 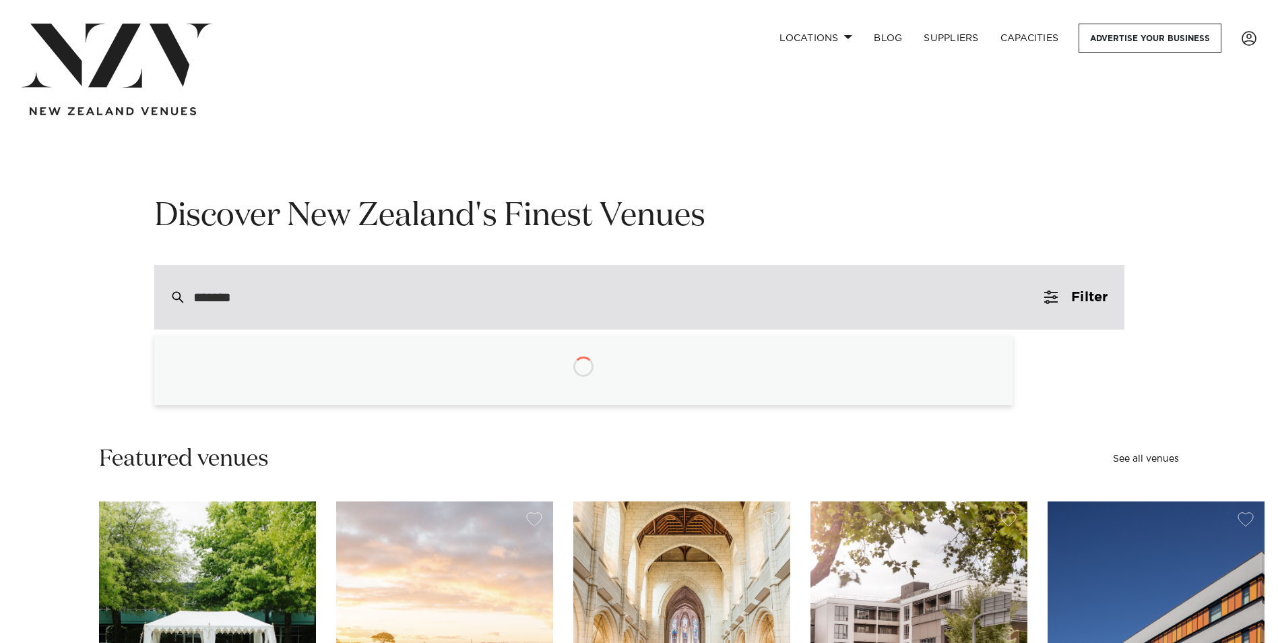 I want to click on a: BLOG, so click(x=888, y=38).